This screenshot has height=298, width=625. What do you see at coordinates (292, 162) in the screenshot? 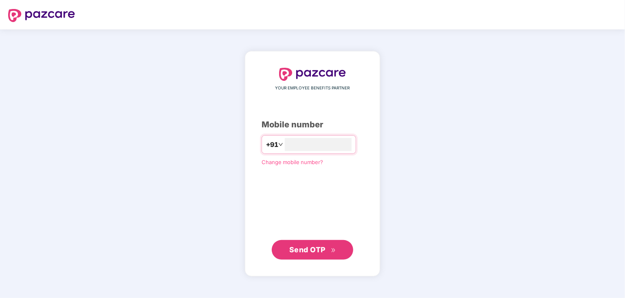
I see `a: Change mobile number?` at bounding box center [292, 162].